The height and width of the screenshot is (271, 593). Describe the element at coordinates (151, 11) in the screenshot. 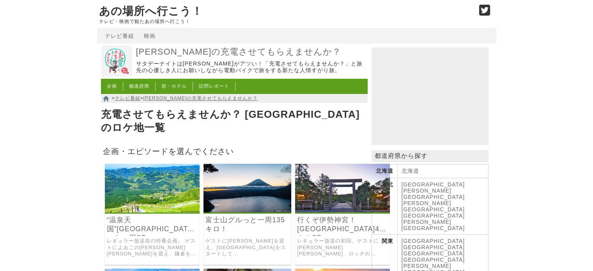

I see `a: あの場所へ行こう！` at that location.